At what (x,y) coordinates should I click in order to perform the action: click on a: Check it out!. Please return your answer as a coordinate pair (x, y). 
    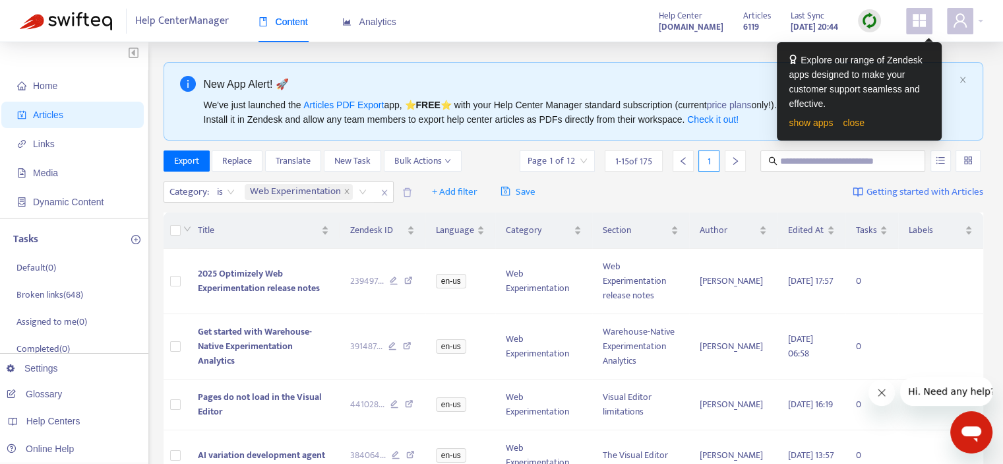
    Looking at the image, I should click on (713, 119).